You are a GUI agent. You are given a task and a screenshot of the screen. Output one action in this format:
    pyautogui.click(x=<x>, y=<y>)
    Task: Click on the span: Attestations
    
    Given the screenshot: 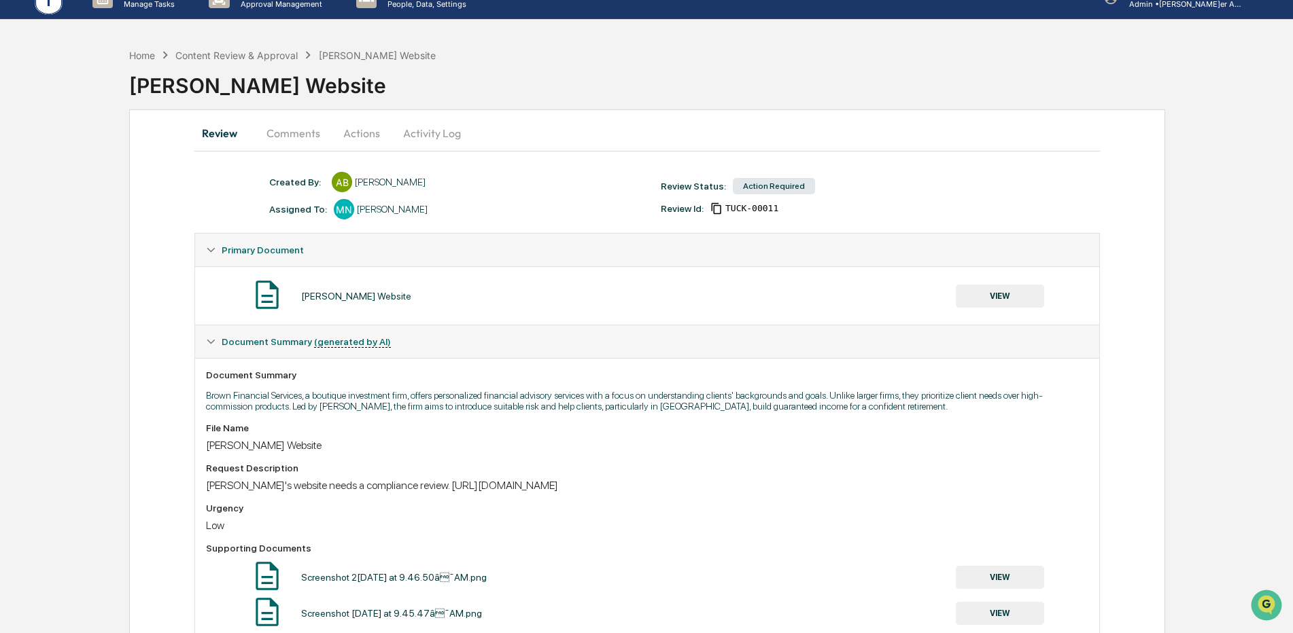 What is the action you would take?
    pyautogui.click(x=140, y=178)
    